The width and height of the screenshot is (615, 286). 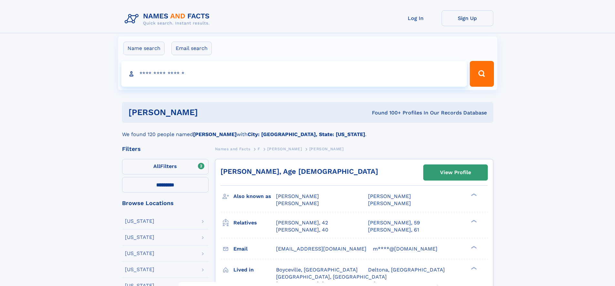 I want to click on div: Browse Locations, so click(x=165, y=203).